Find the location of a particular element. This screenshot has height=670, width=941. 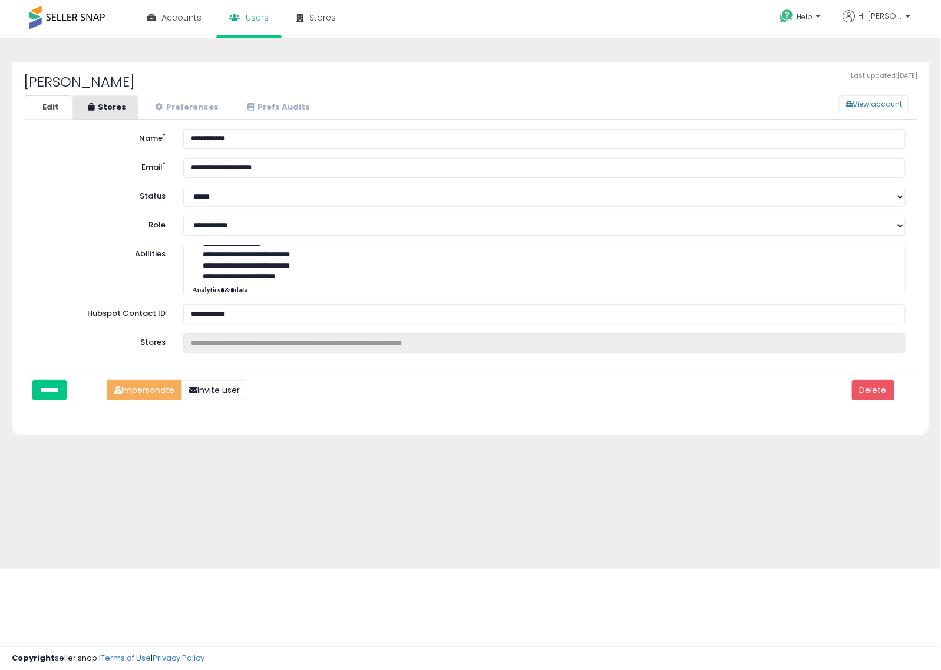

button: Delete is located at coordinates (873, 390).